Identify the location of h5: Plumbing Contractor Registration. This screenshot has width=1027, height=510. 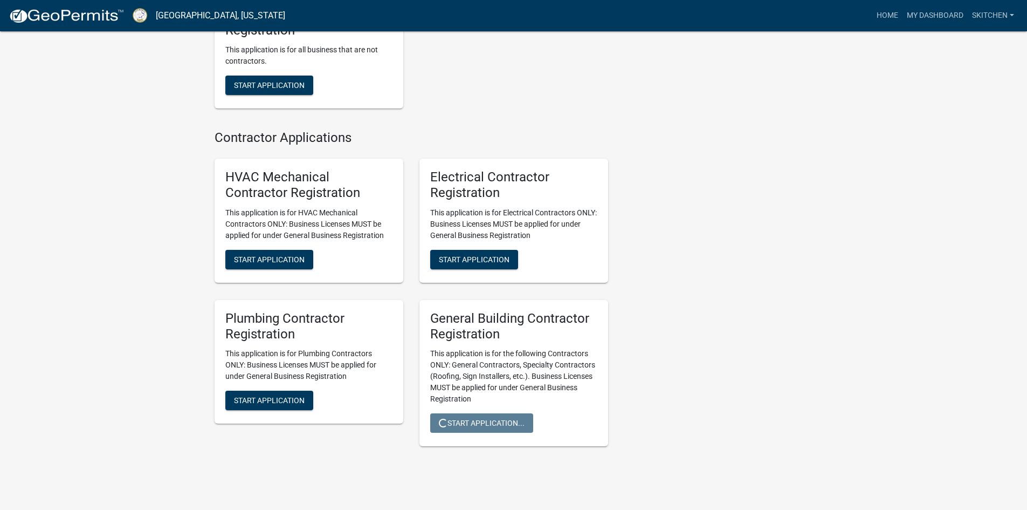
(309, 326).